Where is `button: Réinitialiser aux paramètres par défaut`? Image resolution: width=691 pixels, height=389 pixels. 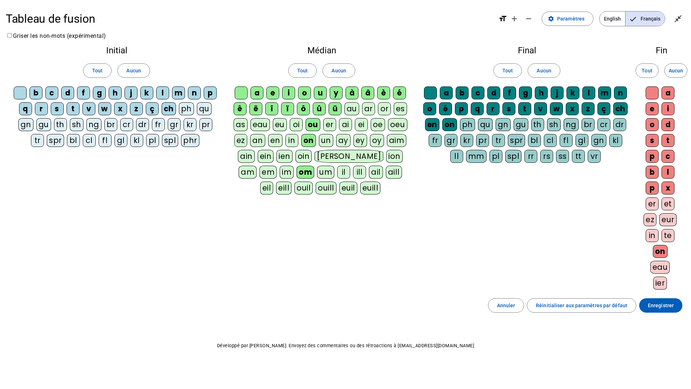 button: Réinitialiser aux paramètres par défaut is located at coordinates (581, 305).